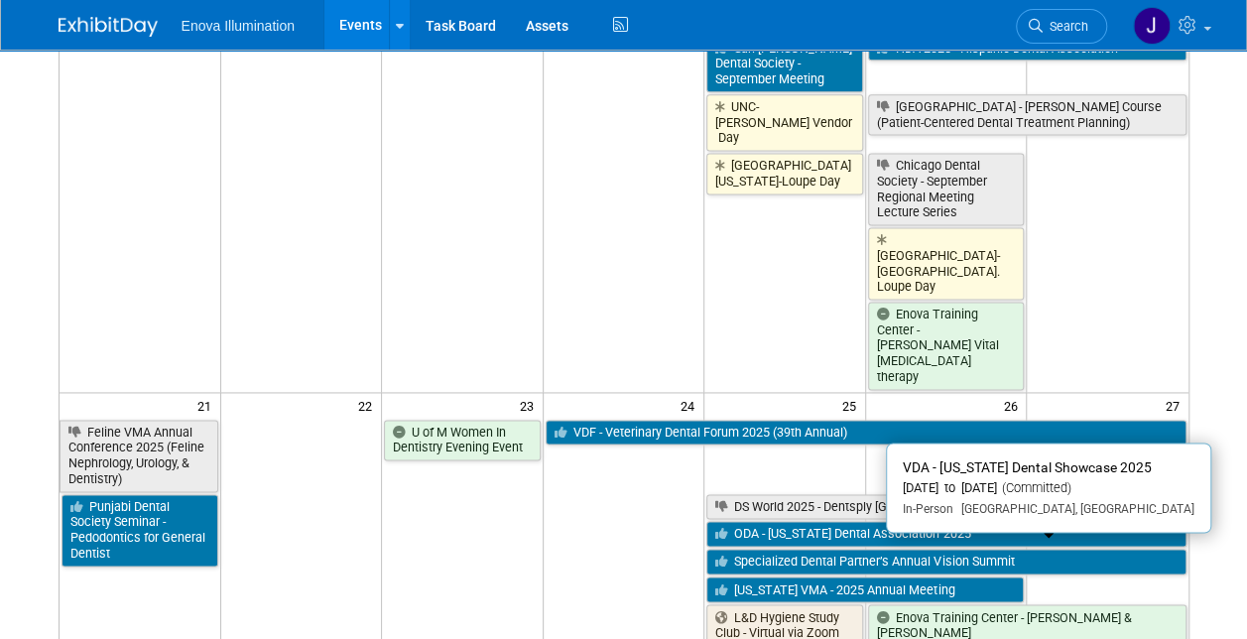 The height and width of the screenshot is (639, 1247). I want to click on a: U of M Women In Dentistry Evening Event, so click(462, 439).